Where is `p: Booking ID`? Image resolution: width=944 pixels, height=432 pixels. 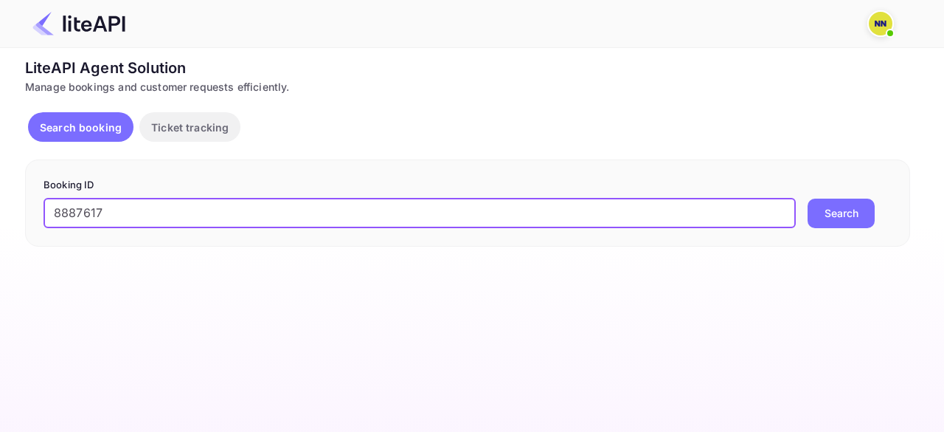 p: Booking ID is located at coordinates (468, 185).